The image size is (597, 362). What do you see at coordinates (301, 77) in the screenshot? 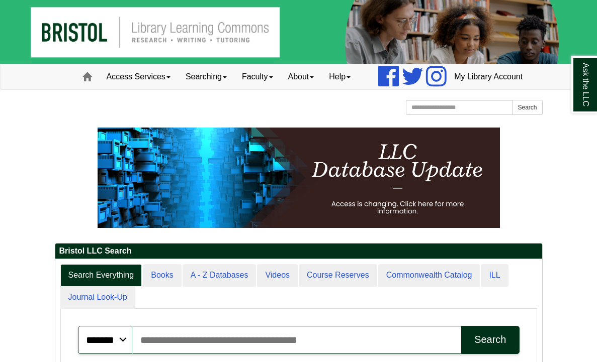
I see `a: About` at bounding box center [301, 77].